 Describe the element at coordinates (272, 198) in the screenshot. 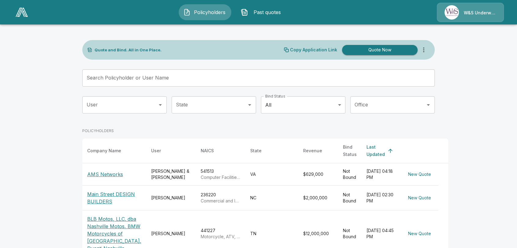

I see `td: NC` at that location.